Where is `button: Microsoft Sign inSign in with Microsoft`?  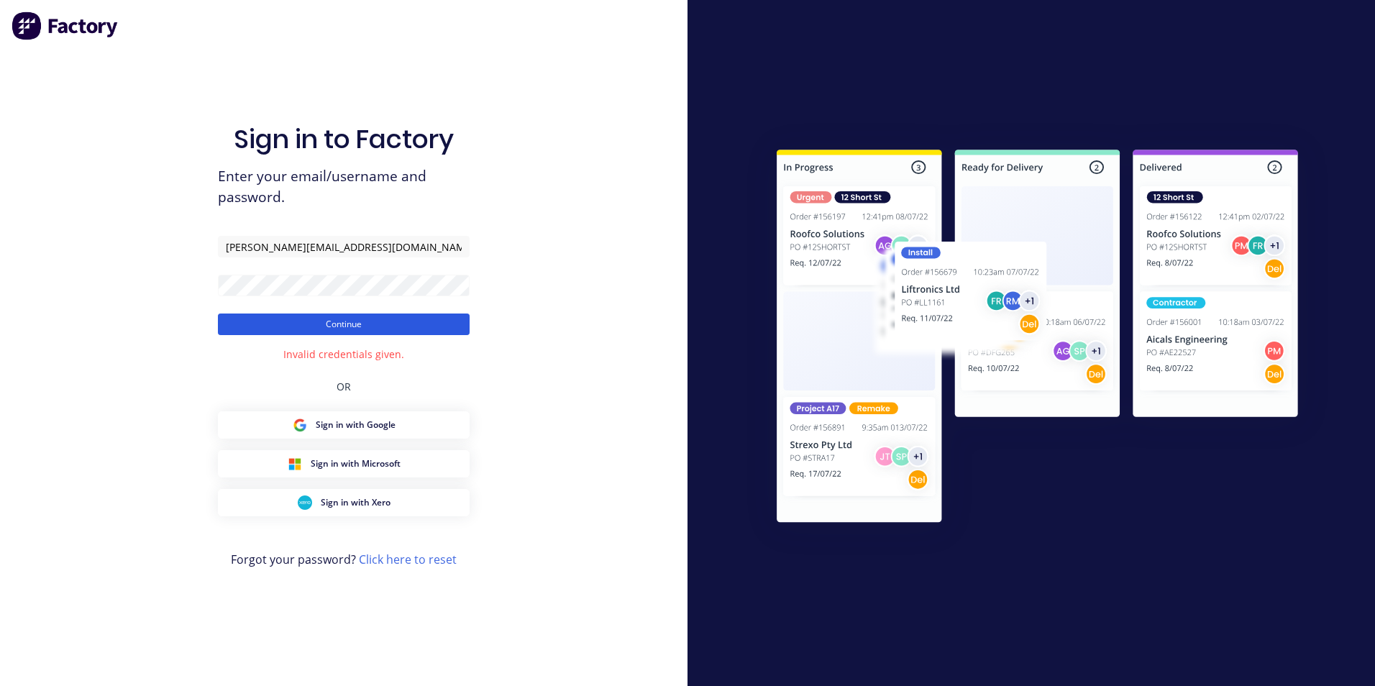
button: Microsoft Sign inSign in with Microsoft is located at coordinates (344, 464).